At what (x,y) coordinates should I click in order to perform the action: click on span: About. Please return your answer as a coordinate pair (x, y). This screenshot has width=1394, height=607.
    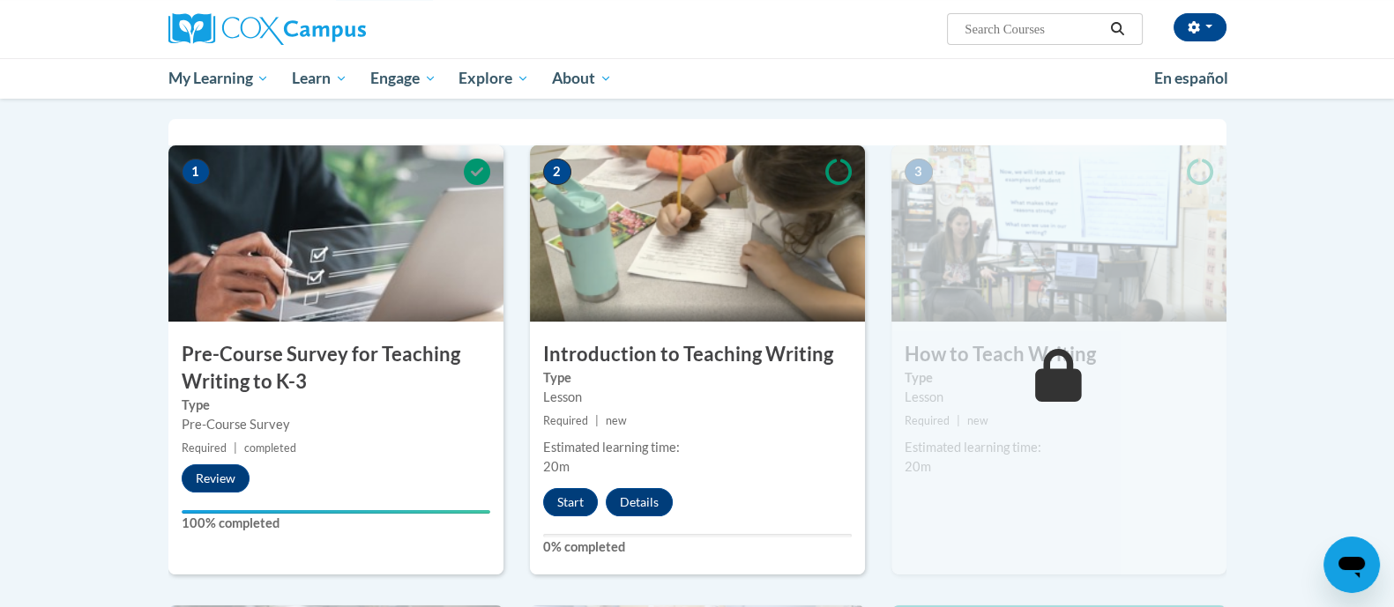
    Looking at the image, I should click on (582, 78).